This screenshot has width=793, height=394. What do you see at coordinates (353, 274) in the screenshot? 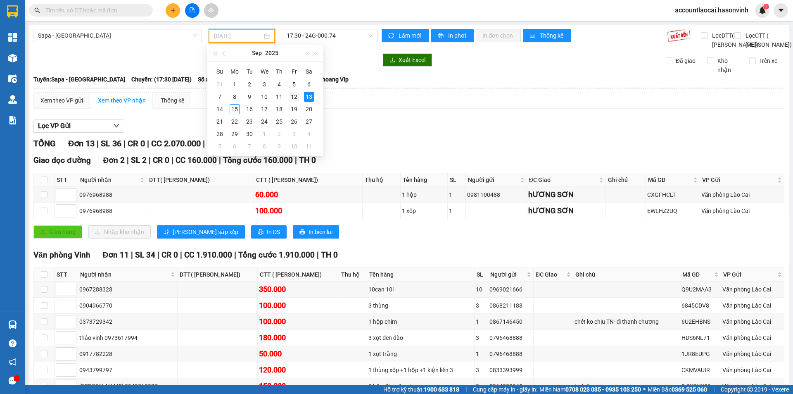
I see `th: Thu hộ` at bounding box center [353, 274].